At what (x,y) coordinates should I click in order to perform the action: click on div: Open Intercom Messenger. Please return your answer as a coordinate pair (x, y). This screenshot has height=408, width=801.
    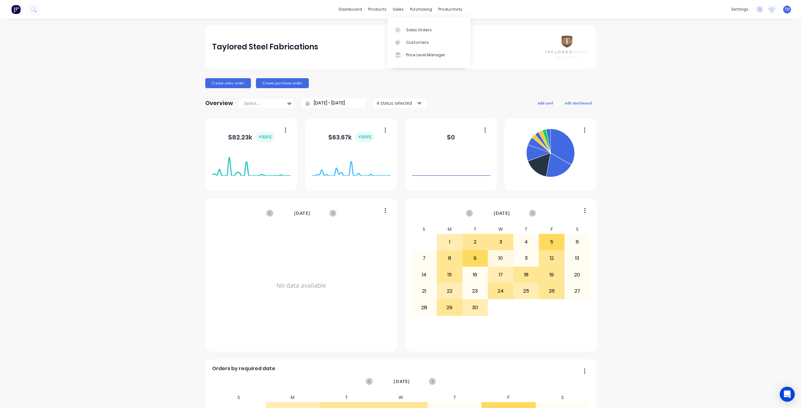
    Looking at the image, I should click on (787, 394).